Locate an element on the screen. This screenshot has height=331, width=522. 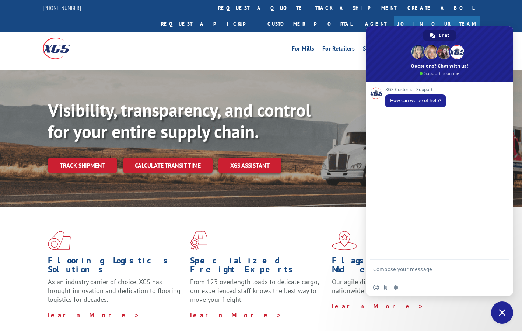
span: Insert an emoji is located at coordinates (376, 287).